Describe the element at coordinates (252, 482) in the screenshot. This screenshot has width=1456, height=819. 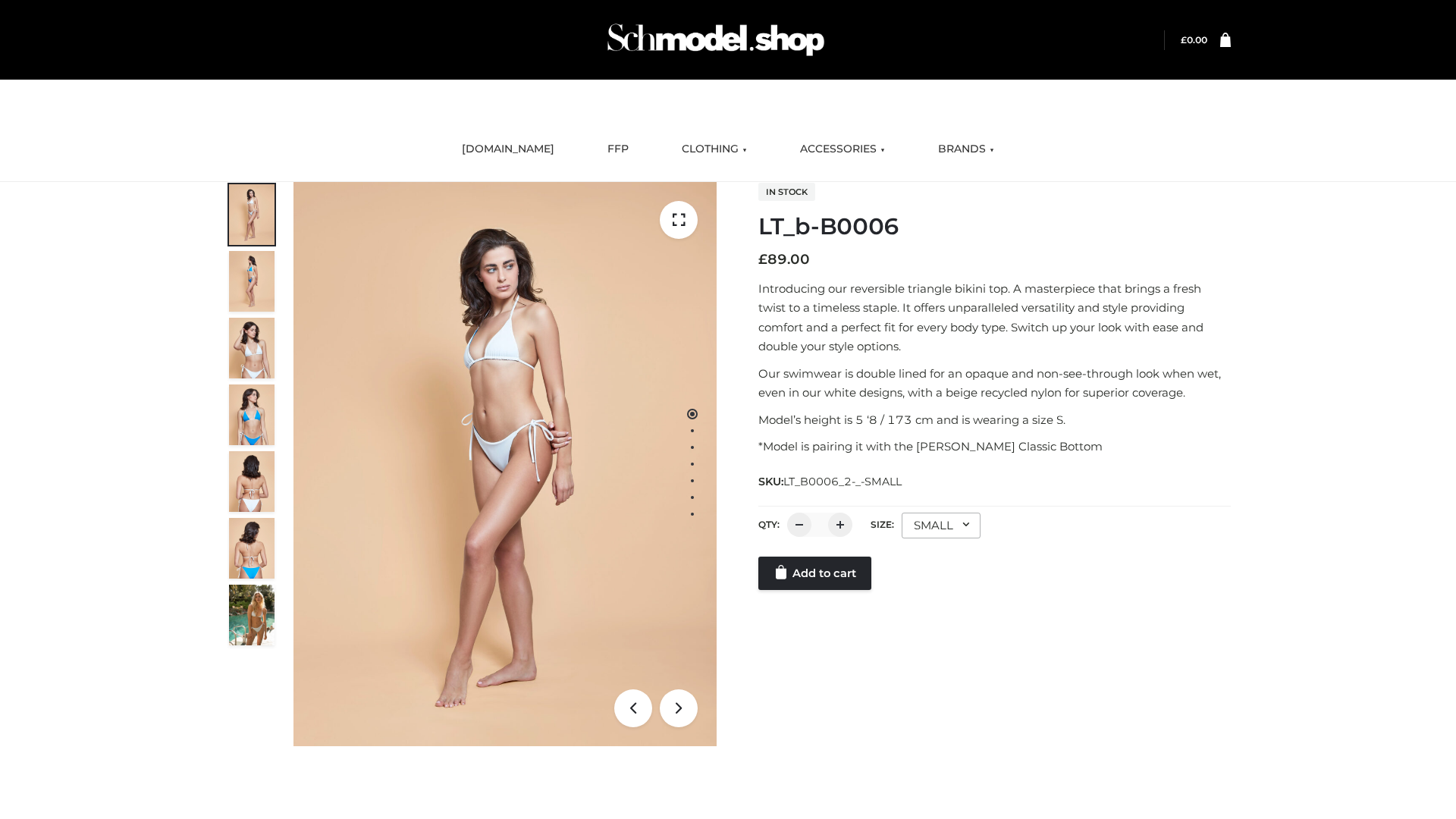
I see `img: ArielClassicBikiniTop_CloudNine_AzureSky_OW114ECO_7-scaled.jpg` at that location.